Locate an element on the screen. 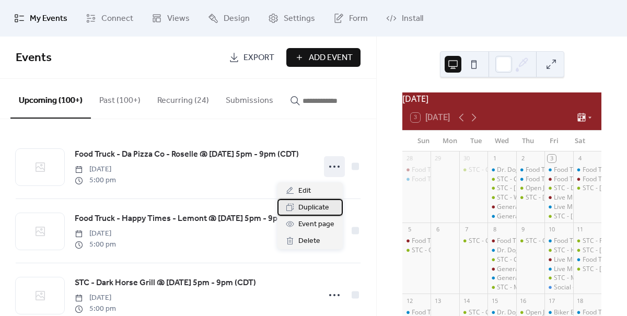 The image size is (627, 316). div: 28 is located at coordinates (409, 158).